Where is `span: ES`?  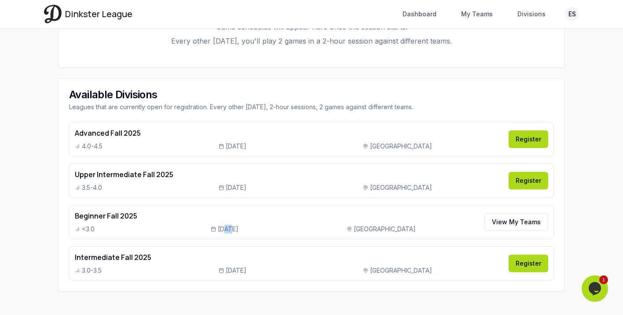 span: ES is located at coordinates (572, 14).